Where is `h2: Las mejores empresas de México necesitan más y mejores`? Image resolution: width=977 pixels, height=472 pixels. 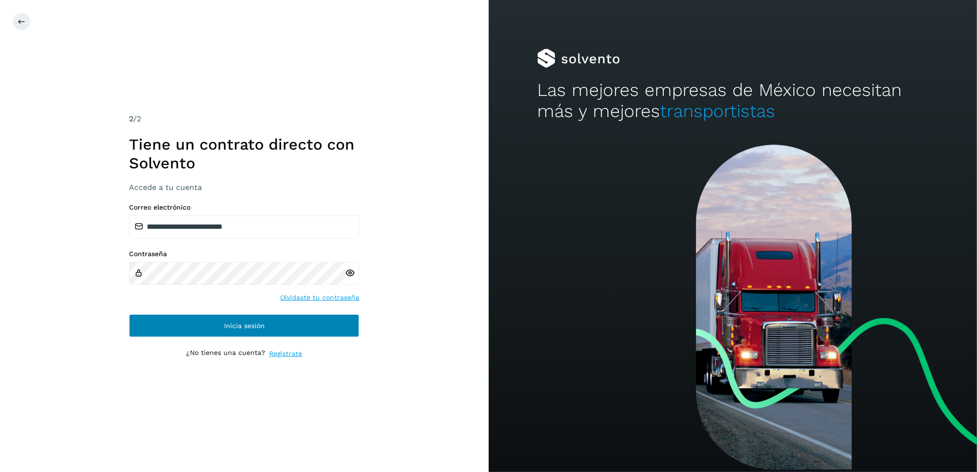 h2: Las mejores empresas de México necesitan más y mejores is located at coordinates (732, 101).